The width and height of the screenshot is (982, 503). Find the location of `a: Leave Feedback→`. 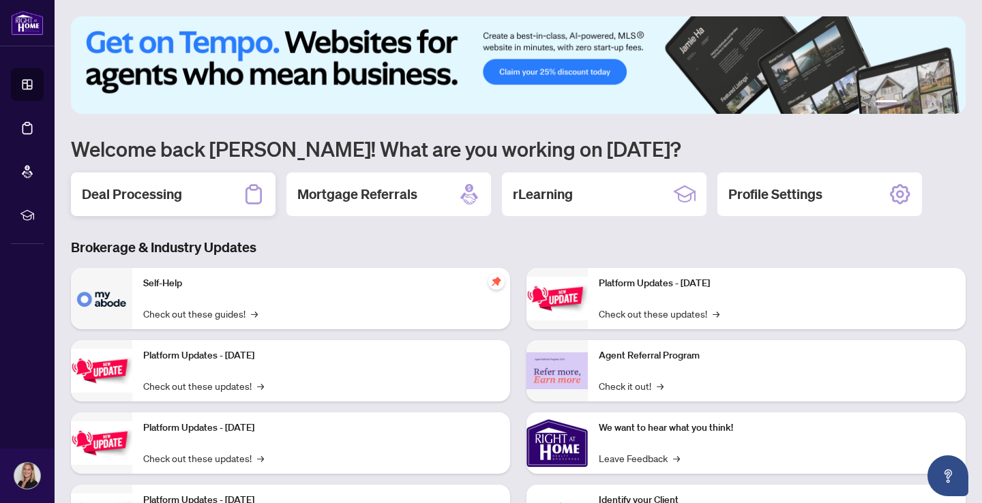

a: Leave Feedback→ is located at coordinates (639, 458).